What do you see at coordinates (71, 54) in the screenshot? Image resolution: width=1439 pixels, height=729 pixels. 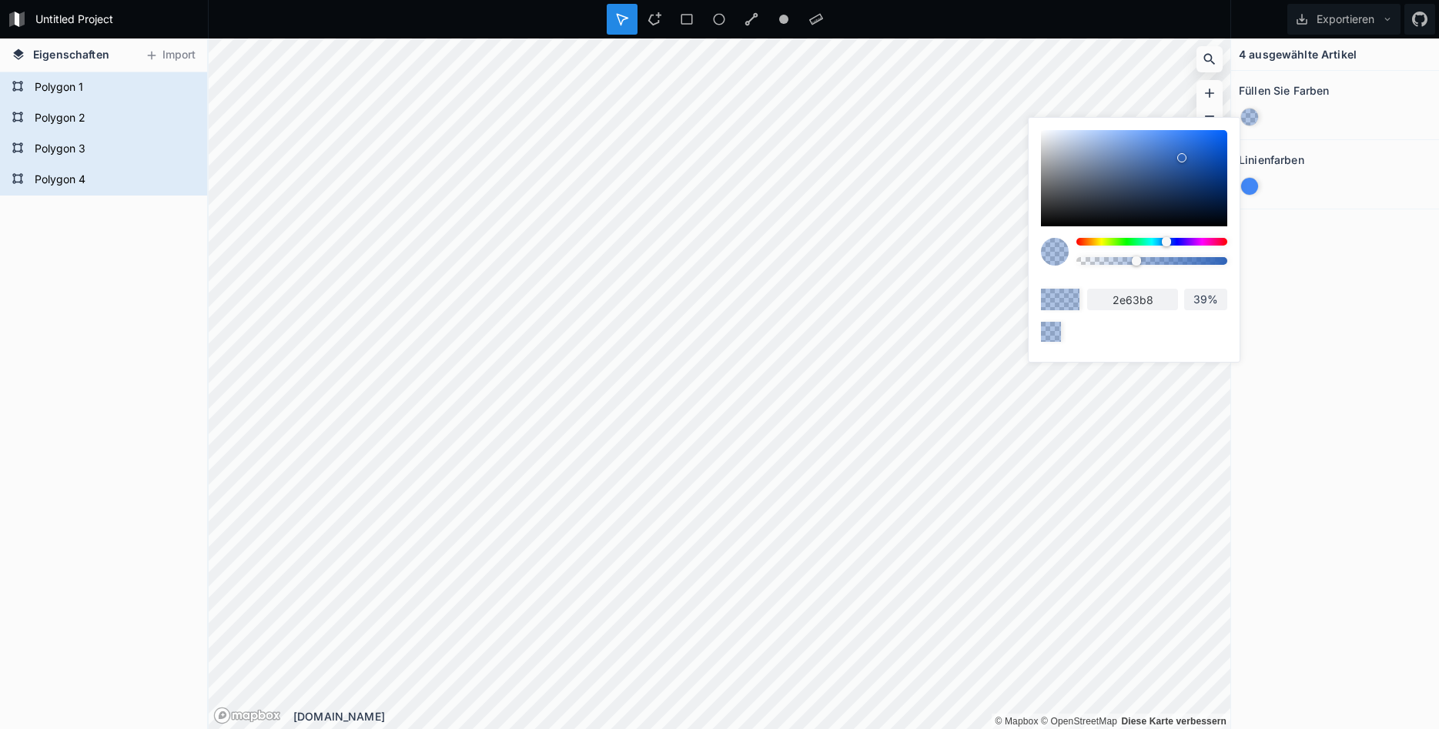 I see `span: Eigenschaften` at bounding box center [71, 54].